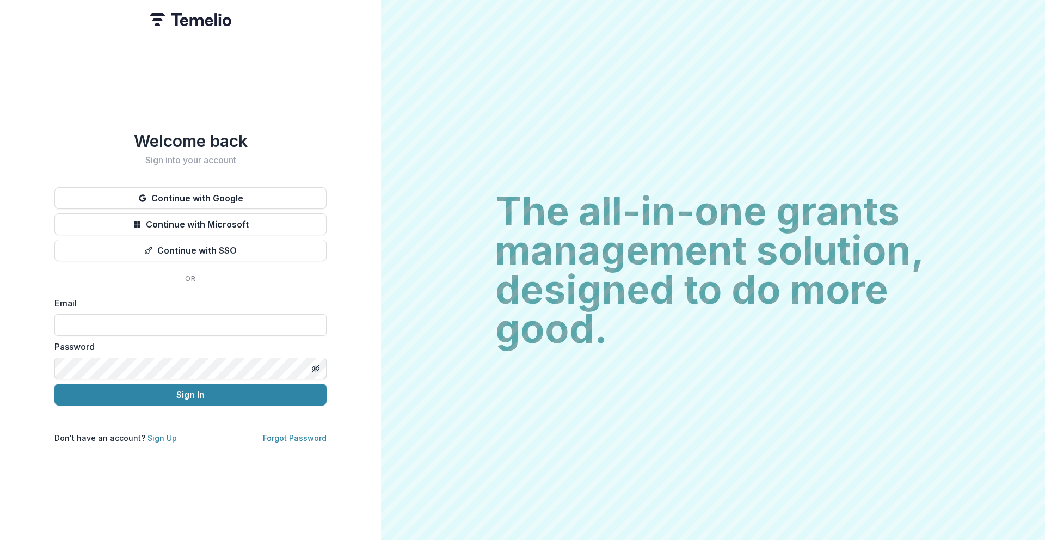  Describe the element at coordinates (191, 20) in the screenshot. I see `img: Temelio` at that location.